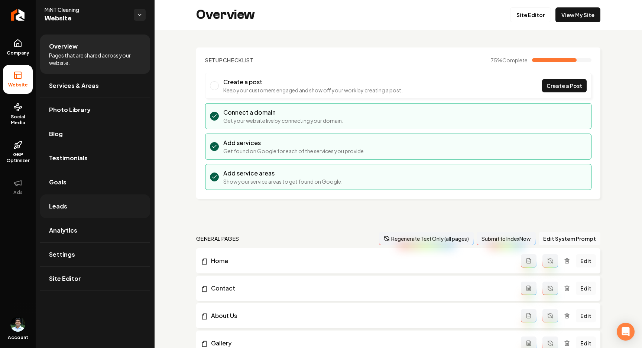  Describe the element at coordinates (18, 193) in the screenshot. I see `span: Ads` at that location.